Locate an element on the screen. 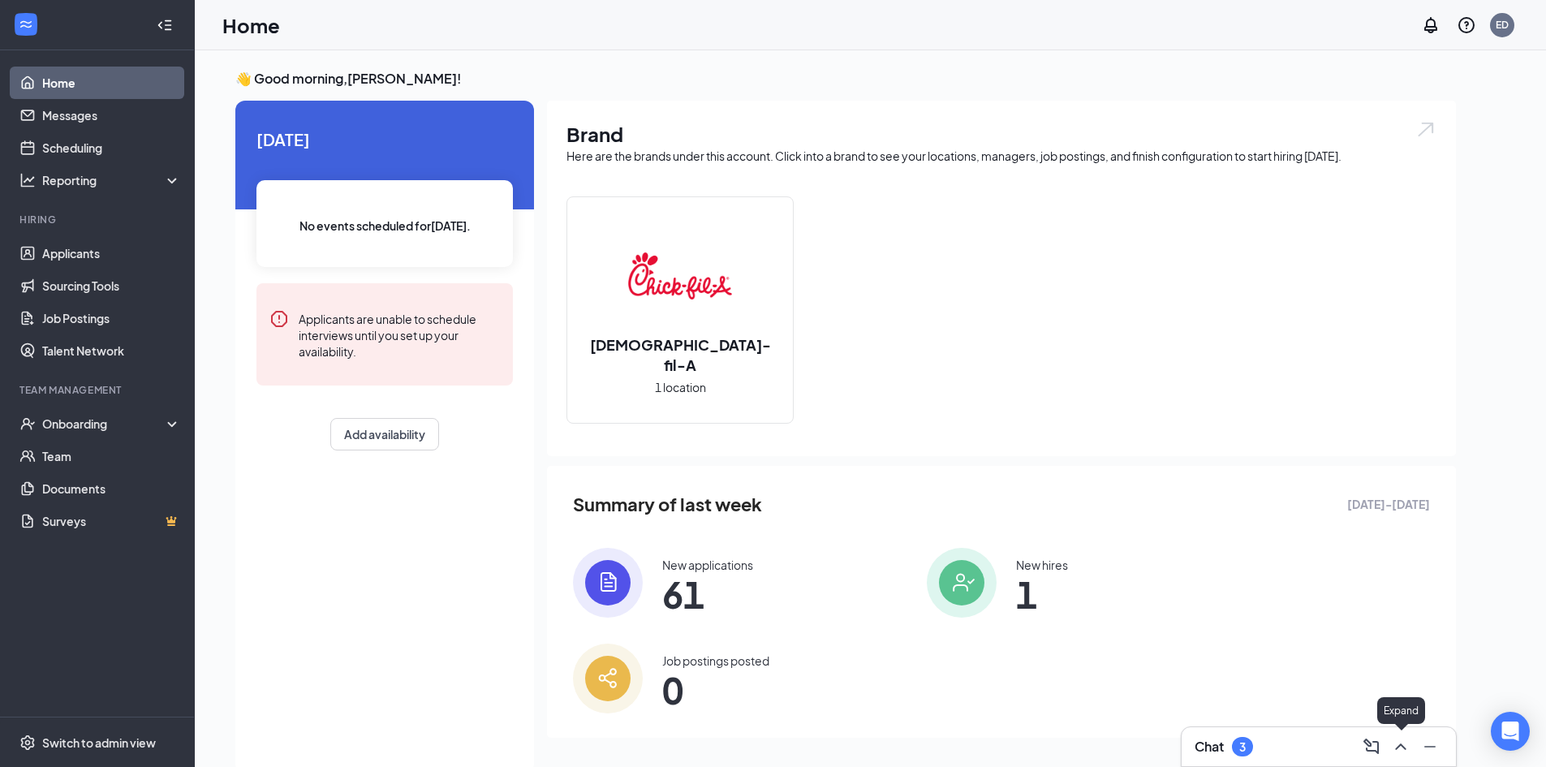 The width and height of the screenshot is (1546, 767). button: ComposeMessage is located at coordinates (1372, 747).